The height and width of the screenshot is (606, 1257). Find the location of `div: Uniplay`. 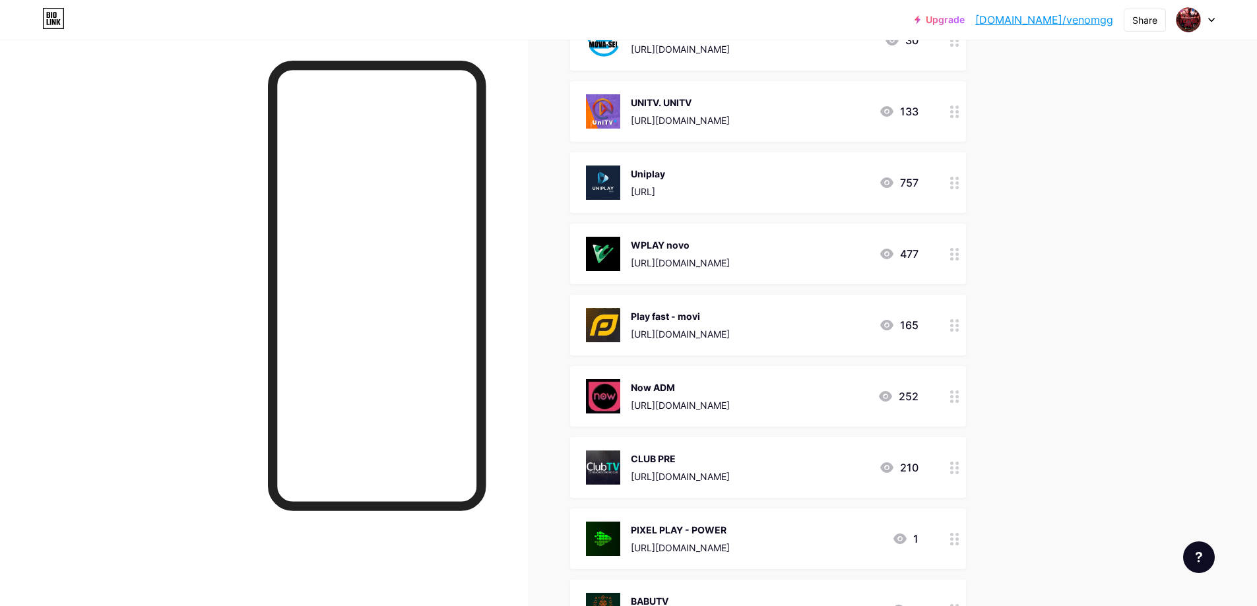

div: Uniplay is located at coordinates (648, 174).